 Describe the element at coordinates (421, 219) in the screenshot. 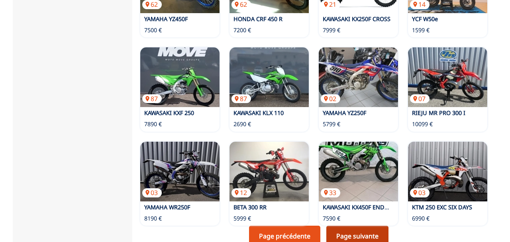

I see `p: 6990 €` at that location.